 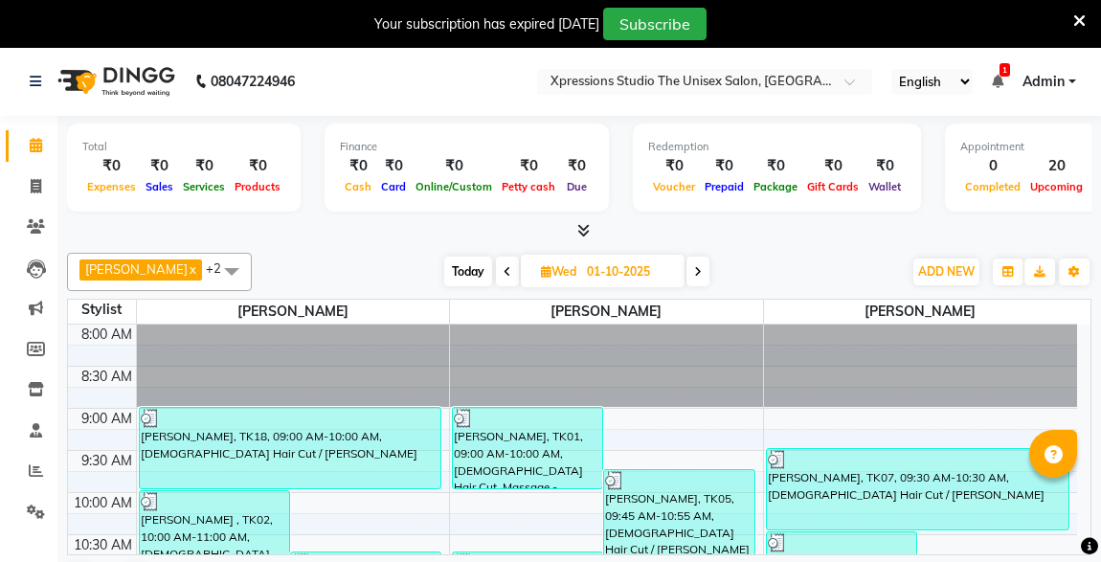 I want to click on span: Cash, so click(x=358, y=187).